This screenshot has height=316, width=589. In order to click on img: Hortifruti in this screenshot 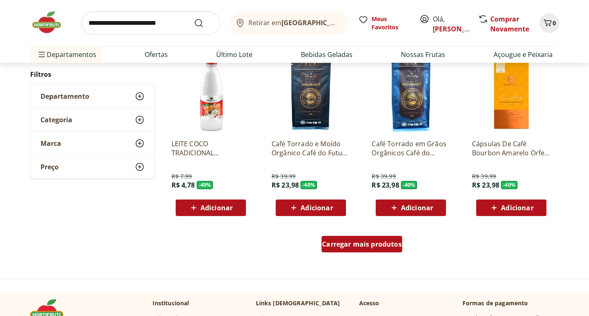, I will do `click(51, 22)`.